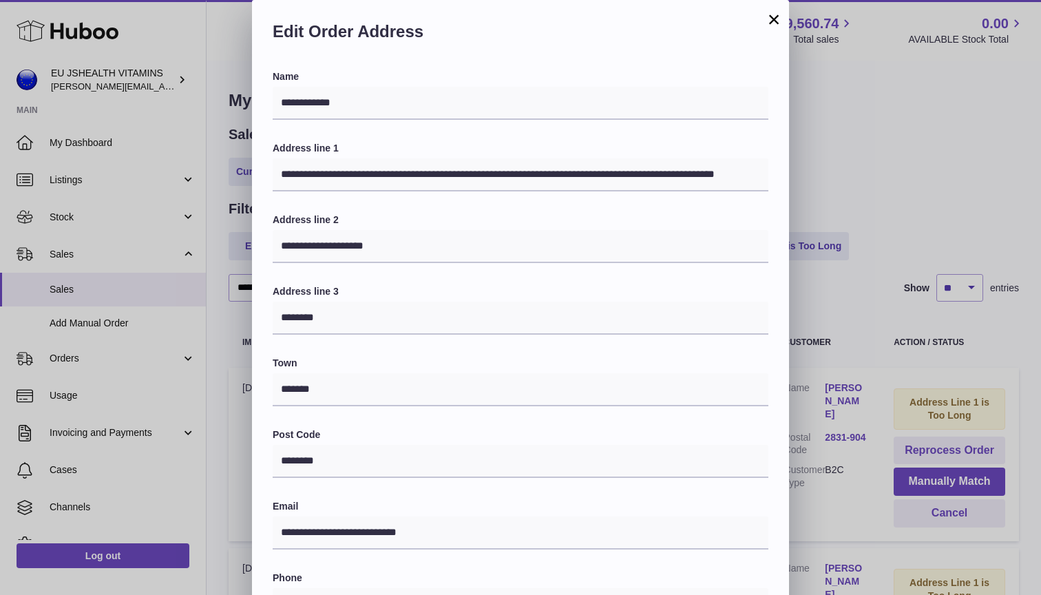  Describe the element at coordinates (521, 363) in the screenshot. I see `label: Town` at that location.